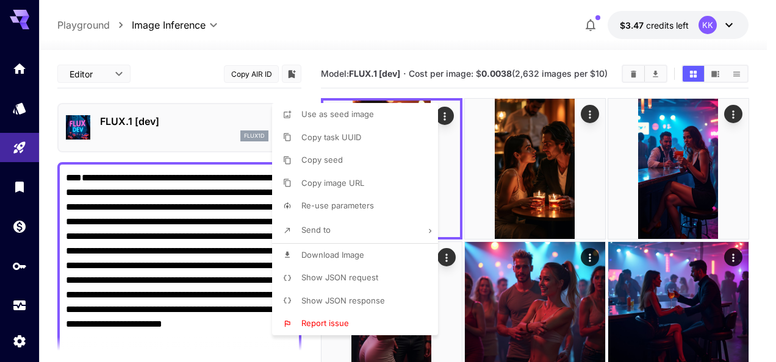  Describe the element at coordinates (325, 323) in the screenshot. I see `span: Report issue` at that location.